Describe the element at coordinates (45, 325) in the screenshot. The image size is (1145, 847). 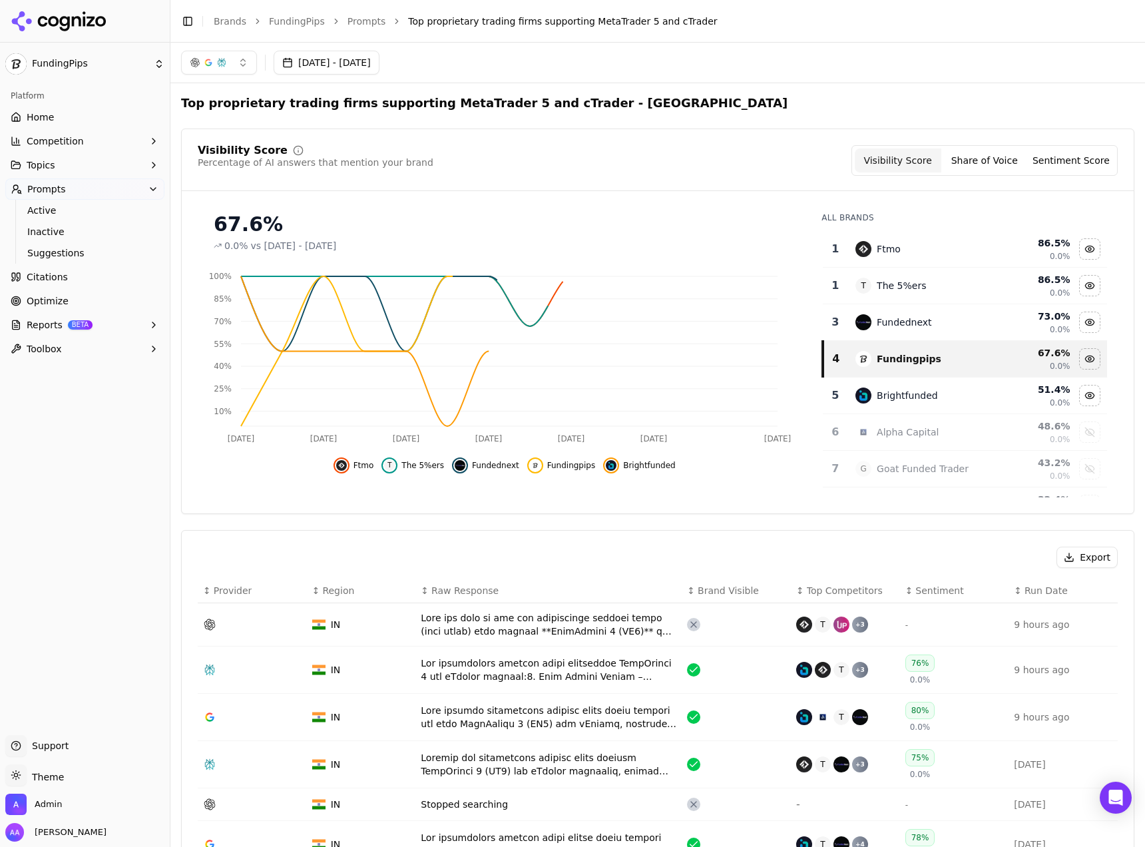
I see `span: Reports` at that location.